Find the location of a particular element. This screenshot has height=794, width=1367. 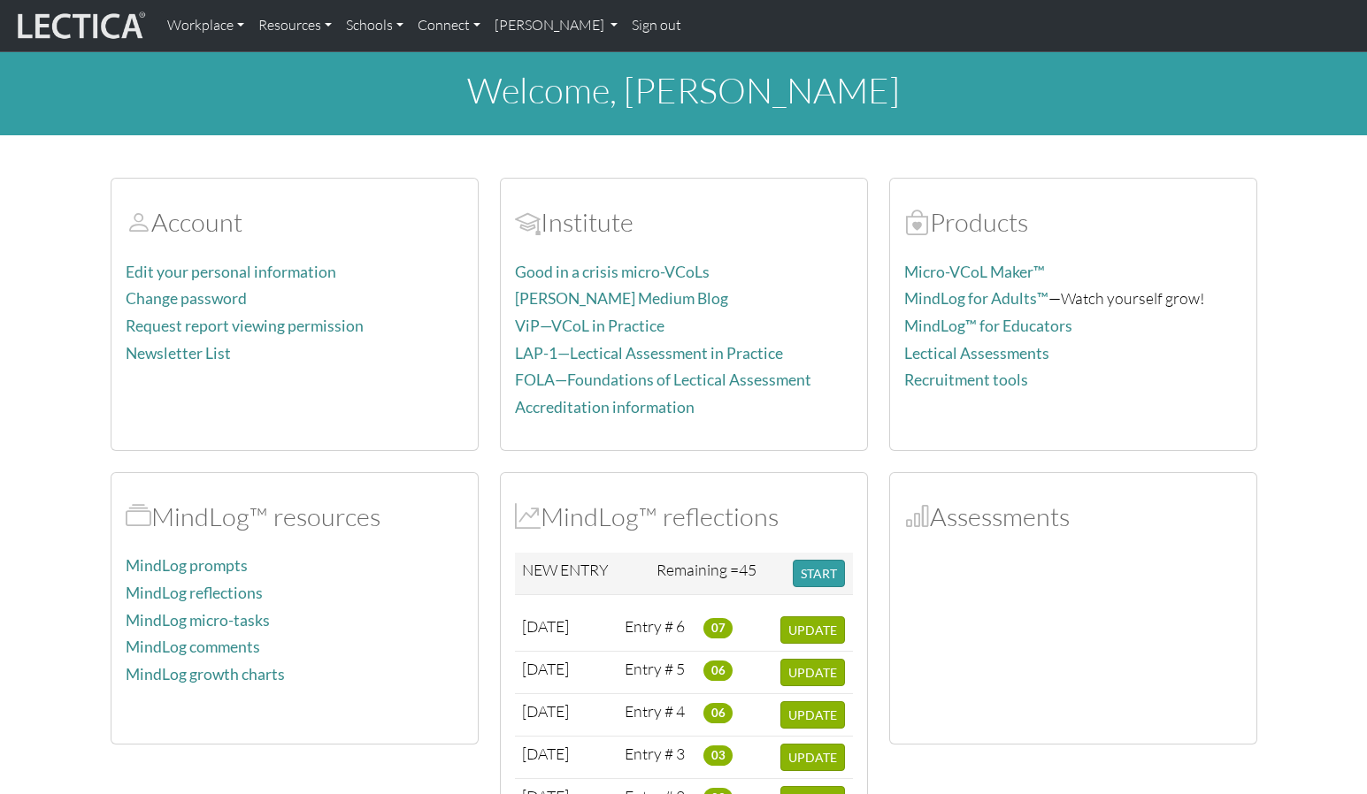

td: Remaining = is located at coordinates (717, 574).